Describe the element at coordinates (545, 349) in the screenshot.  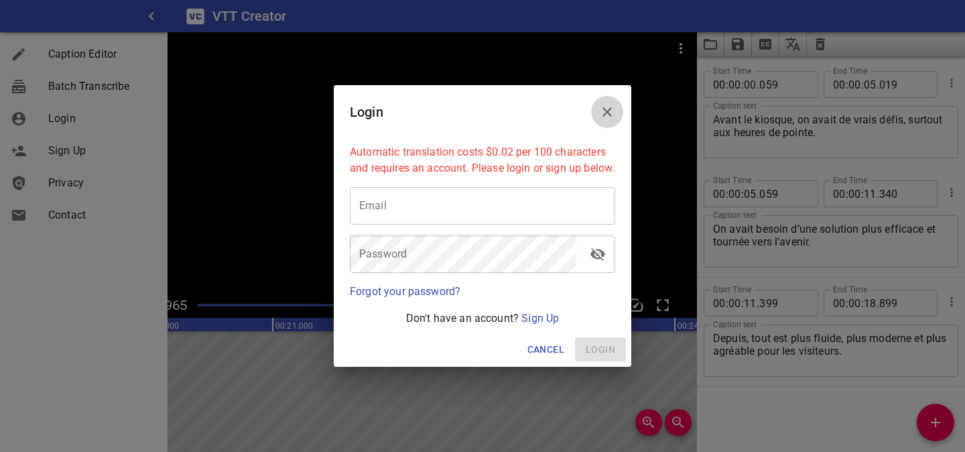
I see `span: Cancel` at that location.